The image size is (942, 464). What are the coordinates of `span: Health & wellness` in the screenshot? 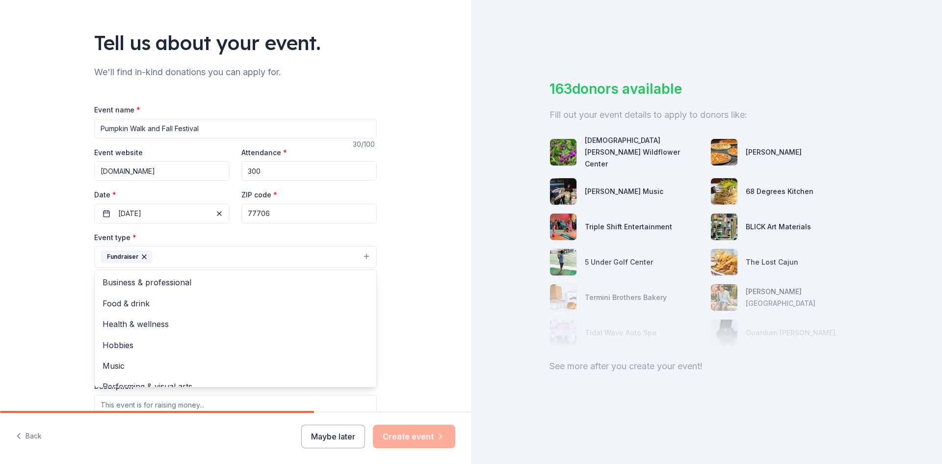 It's located at (236, 324).